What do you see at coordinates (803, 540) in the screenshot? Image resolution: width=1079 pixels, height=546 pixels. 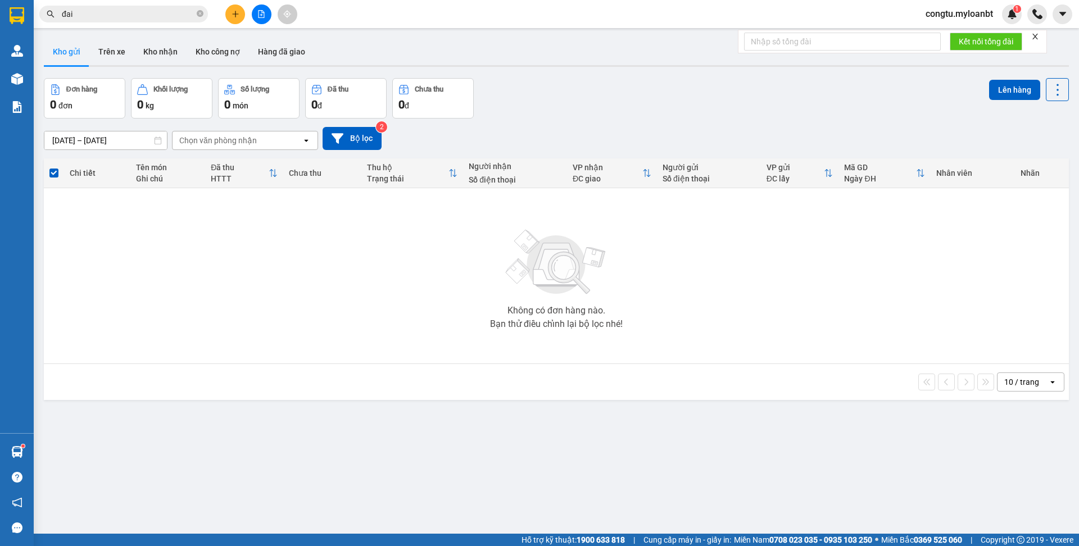 I see `span: Miền Nam` at bounding box center [803, 540].